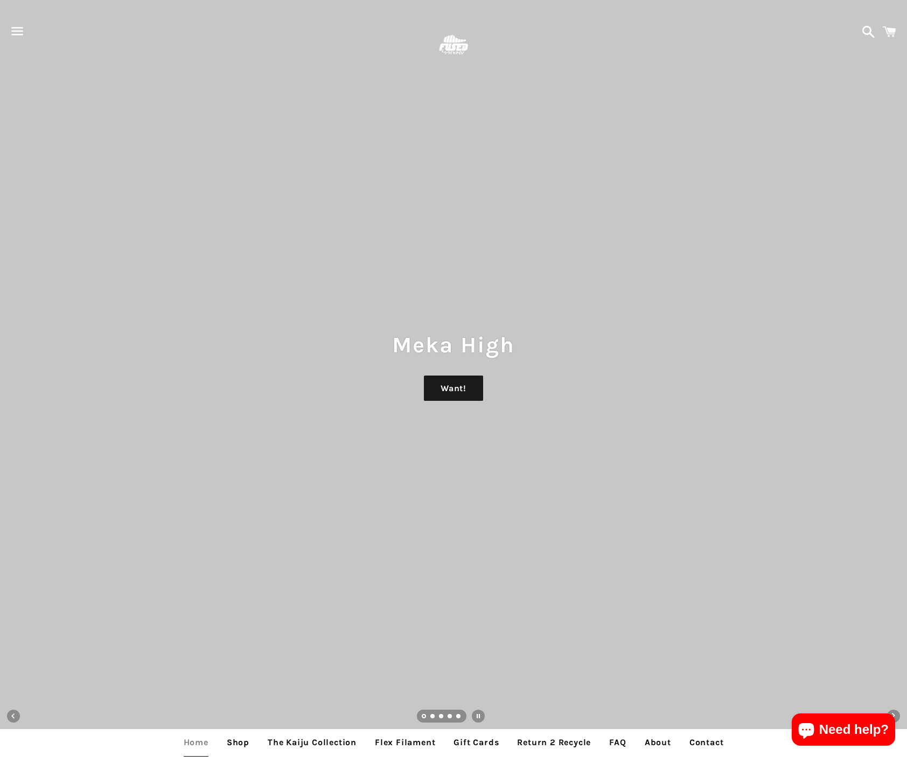 Image resolution: width=907 pixels, height=757 pixels. Describe the element at coordinates (312, 743) in the screenshot. I see `a: The Kaiju Collection` at that location.